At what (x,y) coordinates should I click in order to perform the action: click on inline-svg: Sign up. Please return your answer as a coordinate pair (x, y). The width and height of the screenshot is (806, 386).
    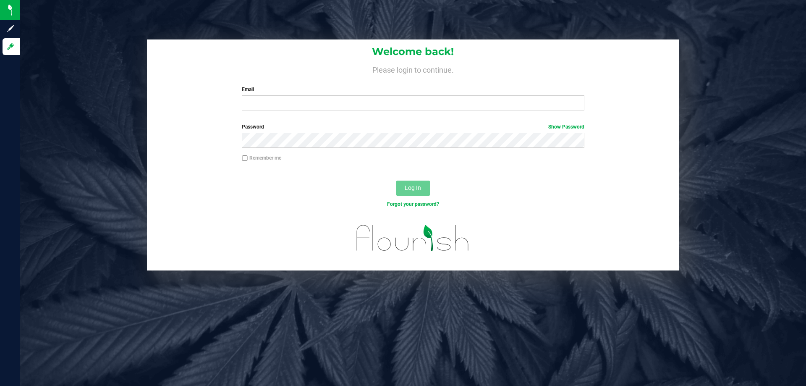
    Looking at the image, I should click on (10, 29).